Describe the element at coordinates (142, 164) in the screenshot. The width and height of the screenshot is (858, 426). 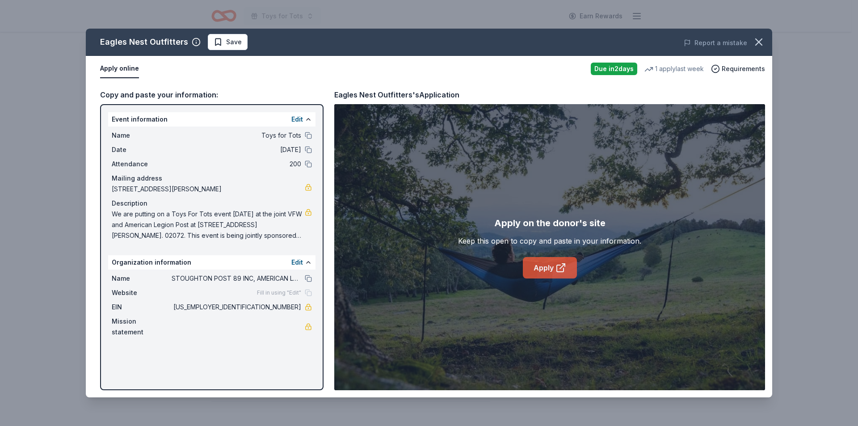
I see `span: Attendance` at that location.